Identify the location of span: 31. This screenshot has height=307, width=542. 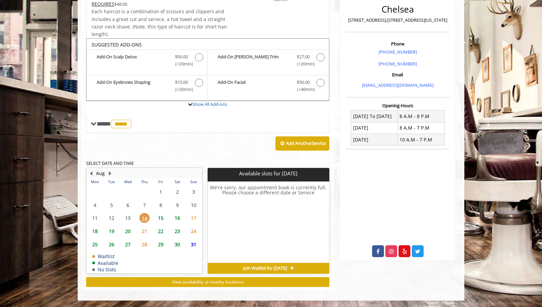
(194, 244).